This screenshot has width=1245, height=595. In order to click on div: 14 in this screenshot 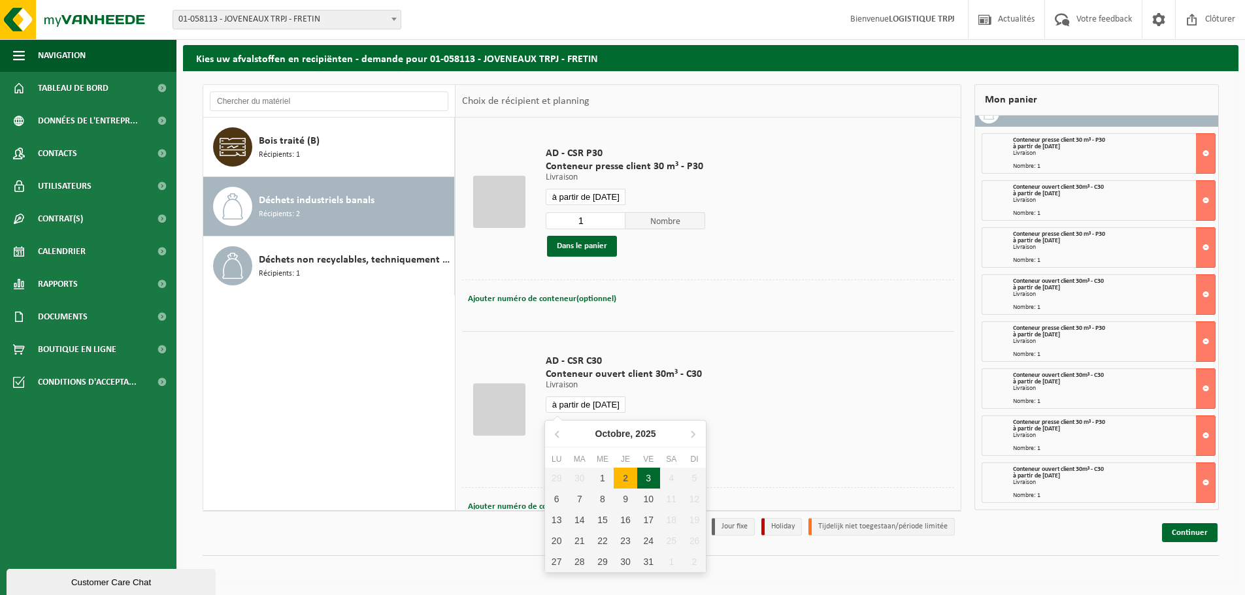, I will do `click(579, 520)`.